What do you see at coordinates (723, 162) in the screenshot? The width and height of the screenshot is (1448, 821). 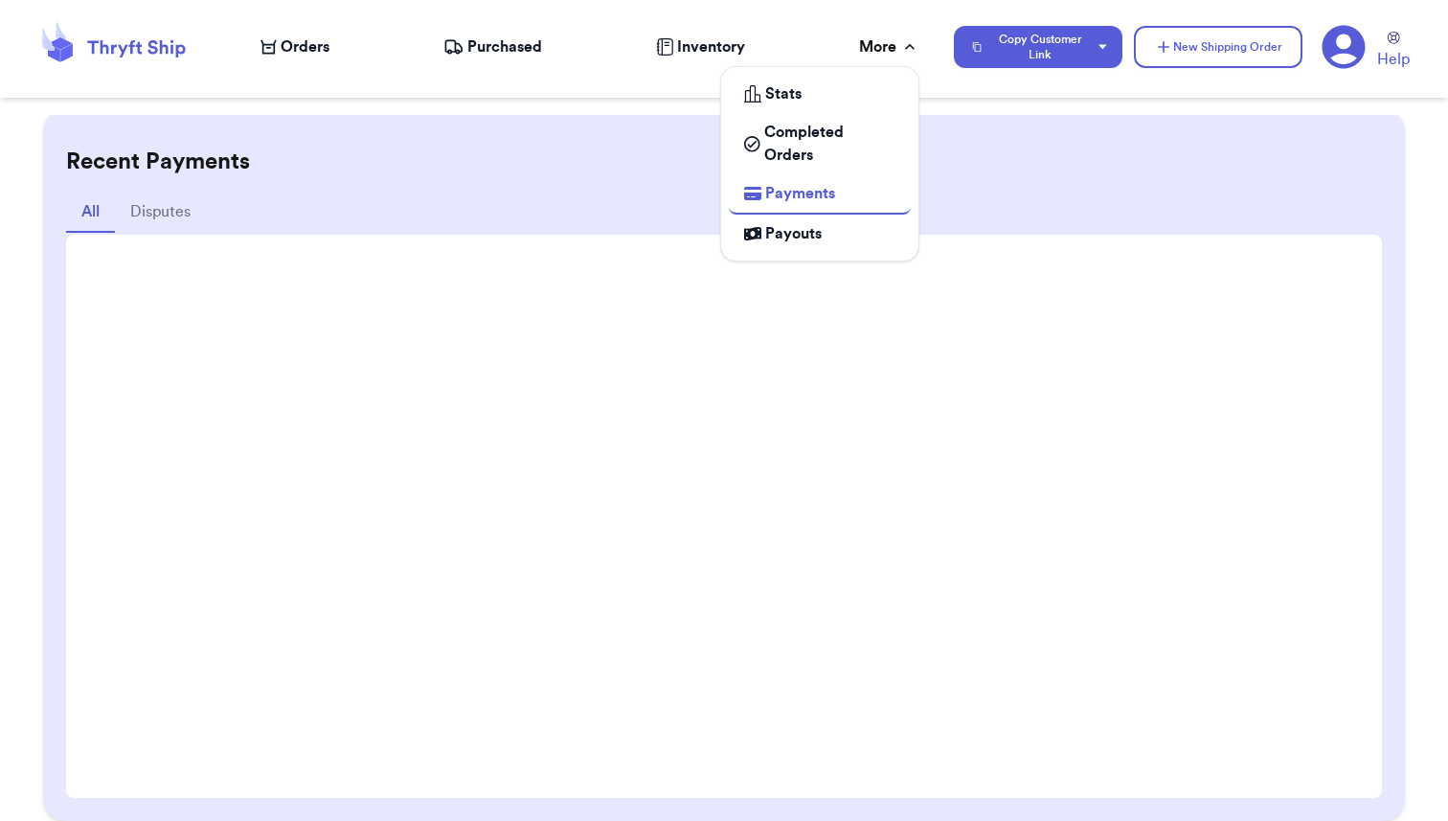 I see `h2: Recent Payments` at bounding box center [723, 162].